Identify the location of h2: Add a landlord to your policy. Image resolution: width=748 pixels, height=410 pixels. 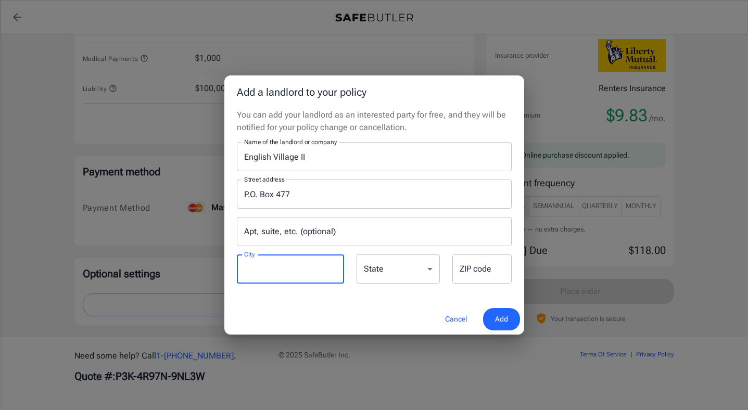
(374, 92).